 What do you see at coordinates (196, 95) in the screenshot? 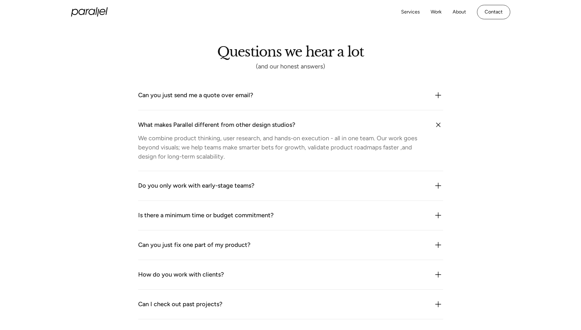
I see `div: Can you just send me a quote over email?` at bounding box center [196, 95].